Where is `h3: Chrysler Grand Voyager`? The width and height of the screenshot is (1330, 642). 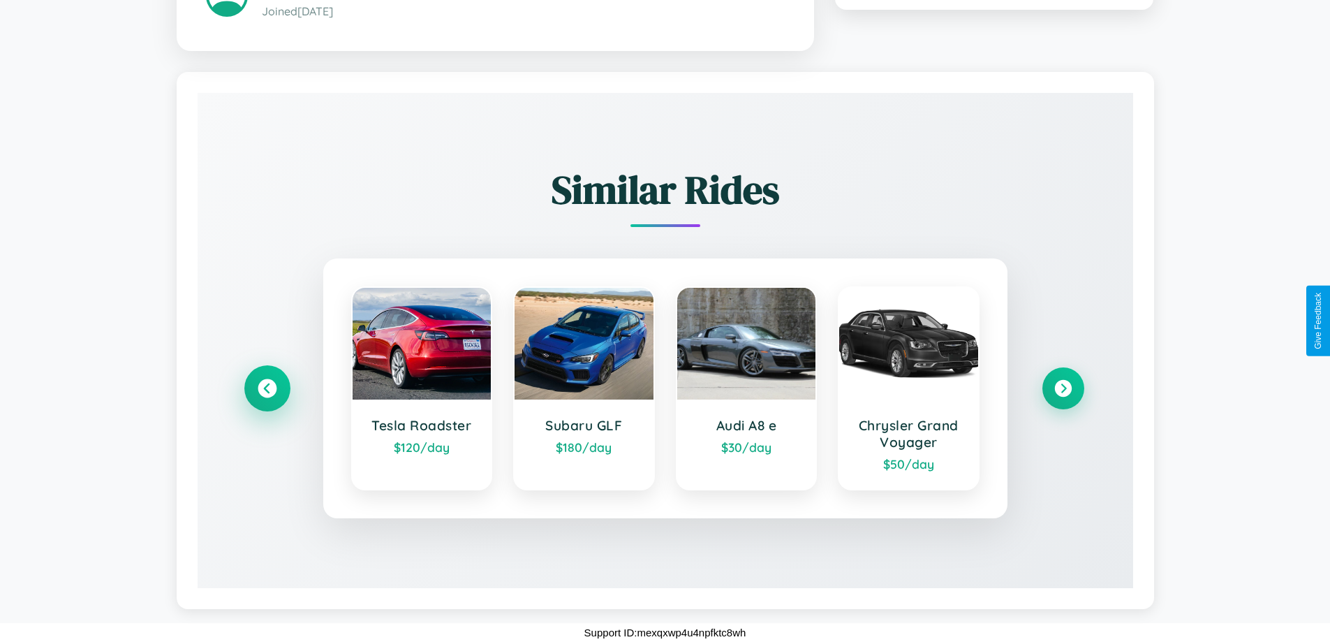 h3: Chrysler Grand Voyager is located at coordinates (908, 434).